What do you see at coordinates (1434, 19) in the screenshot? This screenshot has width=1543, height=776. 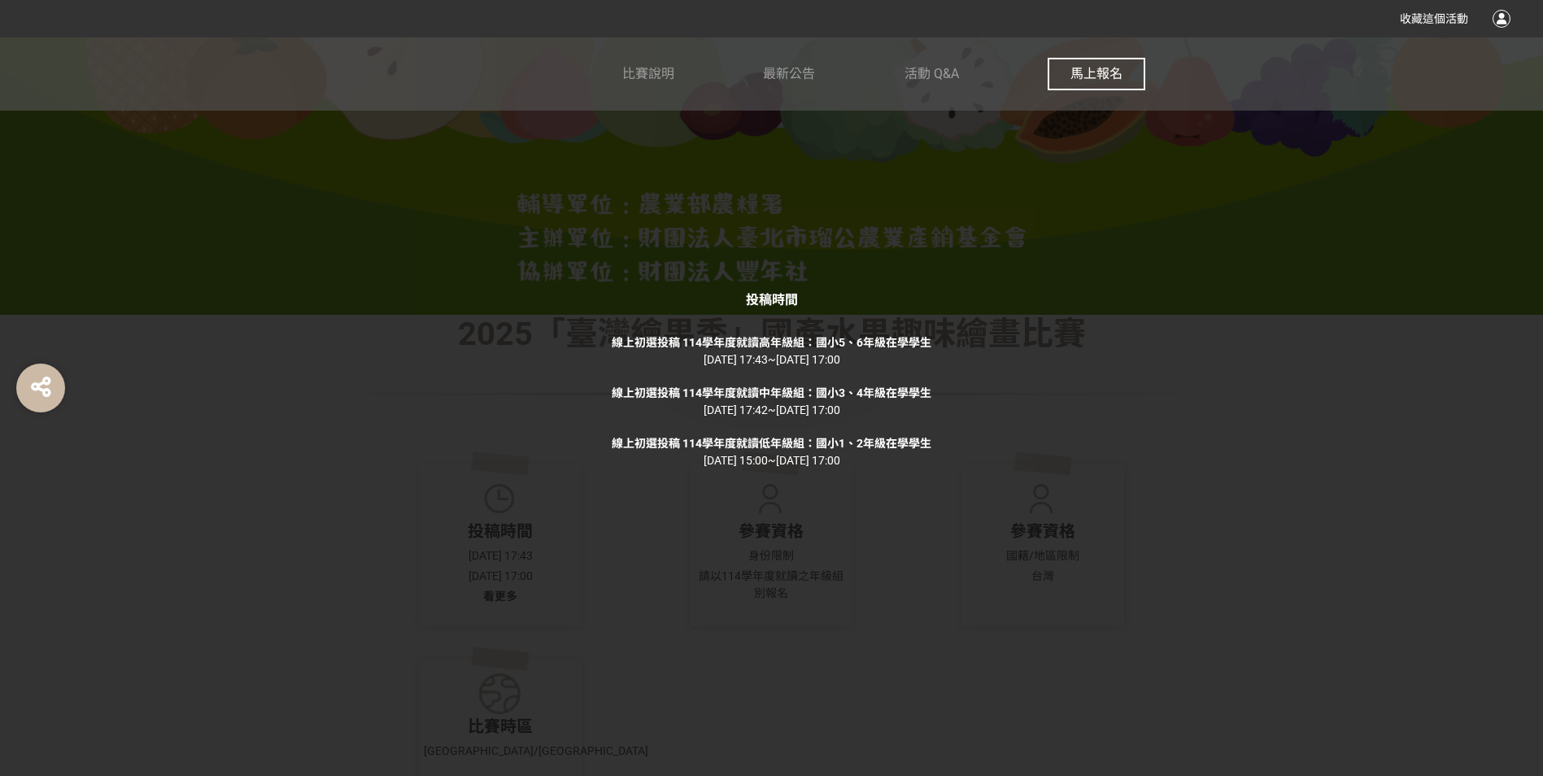 I see `span: 收藏這個活動` at bounding box center [1434, 19].